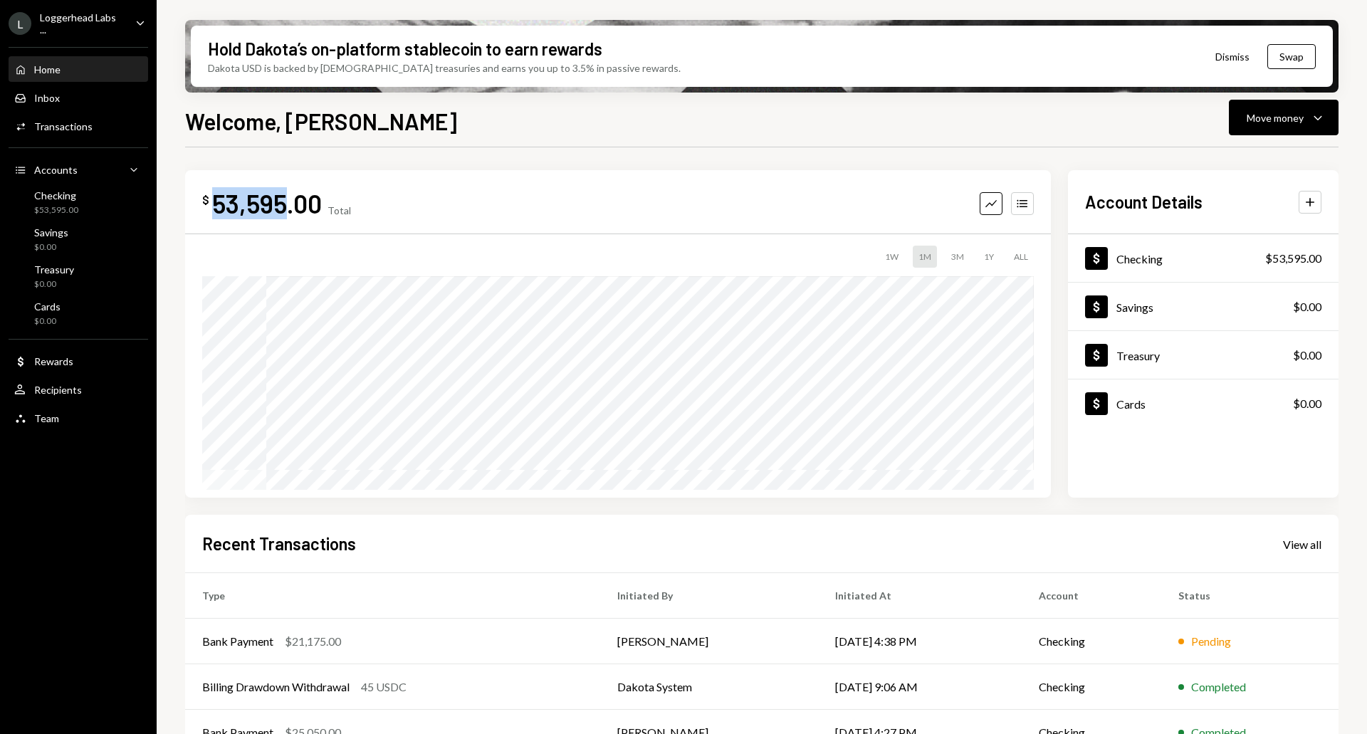 The width and height of the screenshot is (1367, 734). What do you see at coordinates (1250, 596) in the screenshot?
I see `th: Status` at bounding box center [1250, 596].